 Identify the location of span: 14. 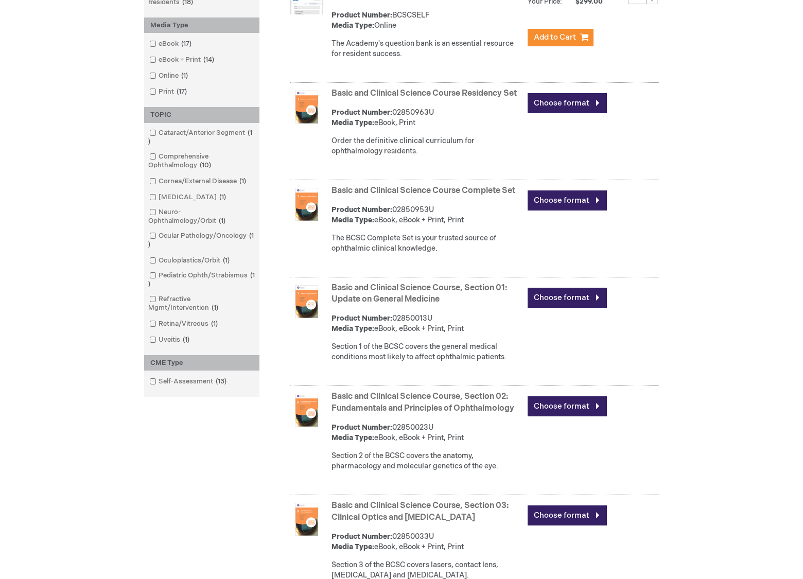
(208, 60).